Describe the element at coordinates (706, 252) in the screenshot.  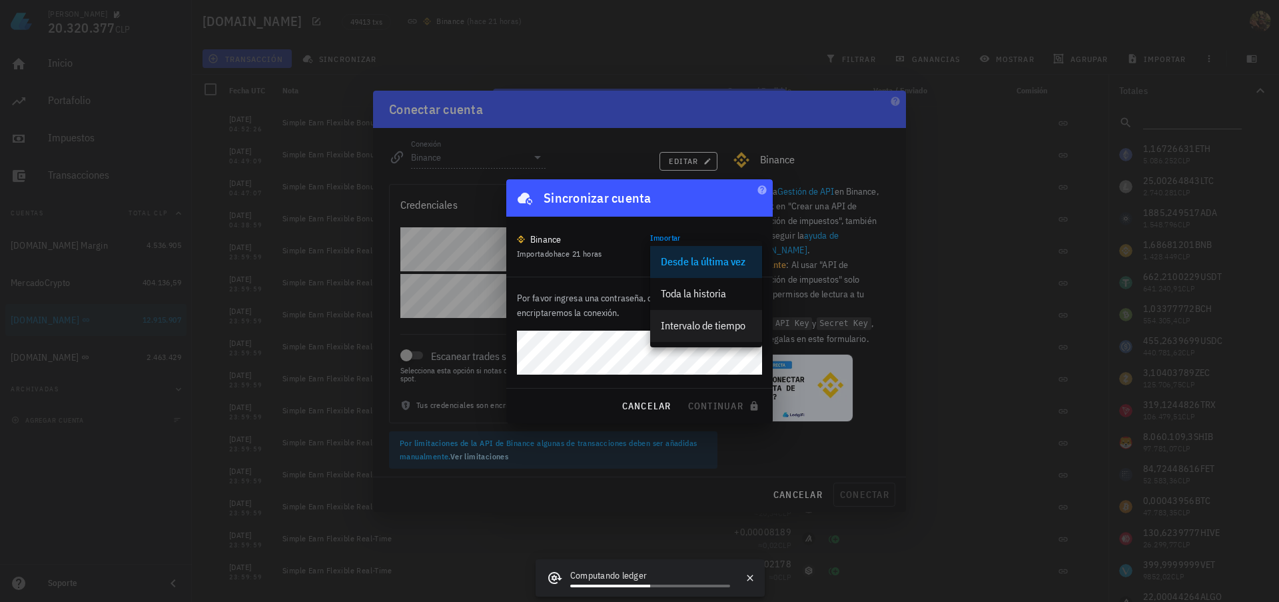
I see `div: ImportarDesde la última vez` at that location.